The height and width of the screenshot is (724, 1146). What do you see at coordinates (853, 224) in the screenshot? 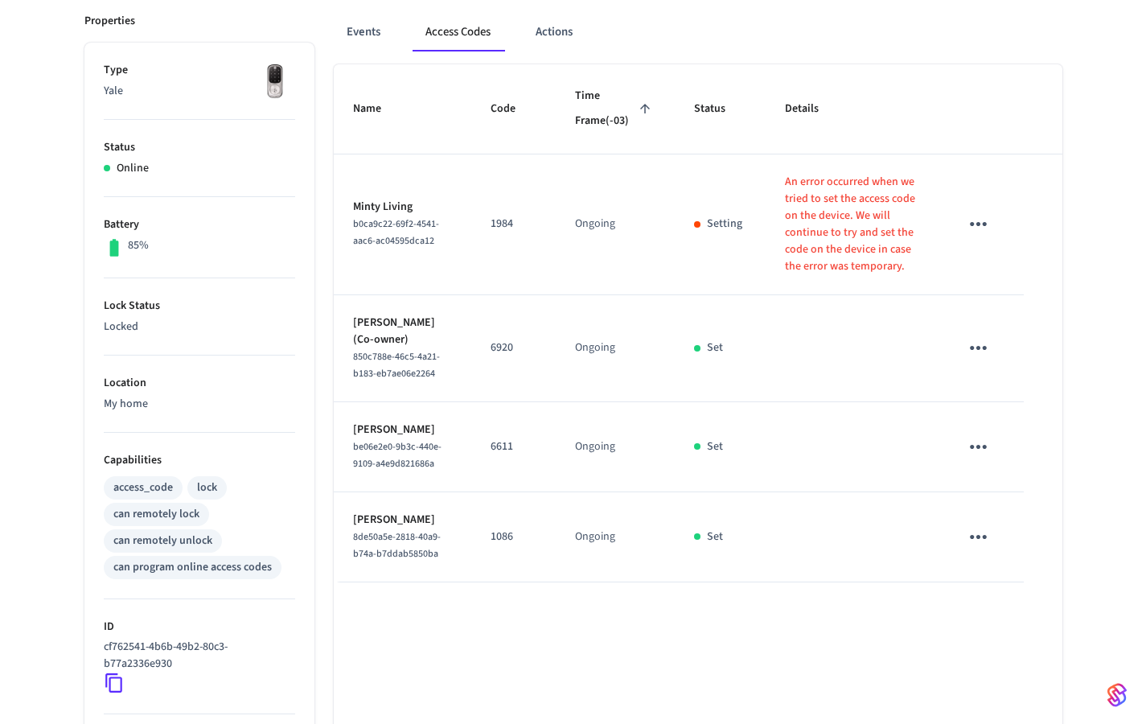
I see `p: An error occurred when we tried to set the access code on the device. We will continue to try and...` at bounding box center [853, 224].